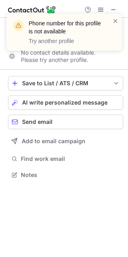 The image size is (128, 257). What do you see at coordinates (18, 26) in the screenshot?
I see `img: warning` at bounding box center [18, 26].